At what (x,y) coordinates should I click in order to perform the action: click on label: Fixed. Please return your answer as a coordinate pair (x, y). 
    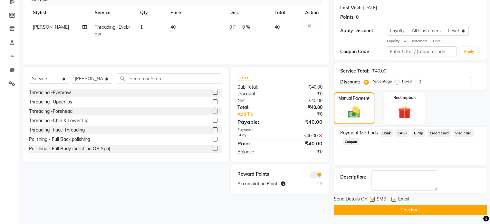
    Looking at the image, I should click on (407, 81).